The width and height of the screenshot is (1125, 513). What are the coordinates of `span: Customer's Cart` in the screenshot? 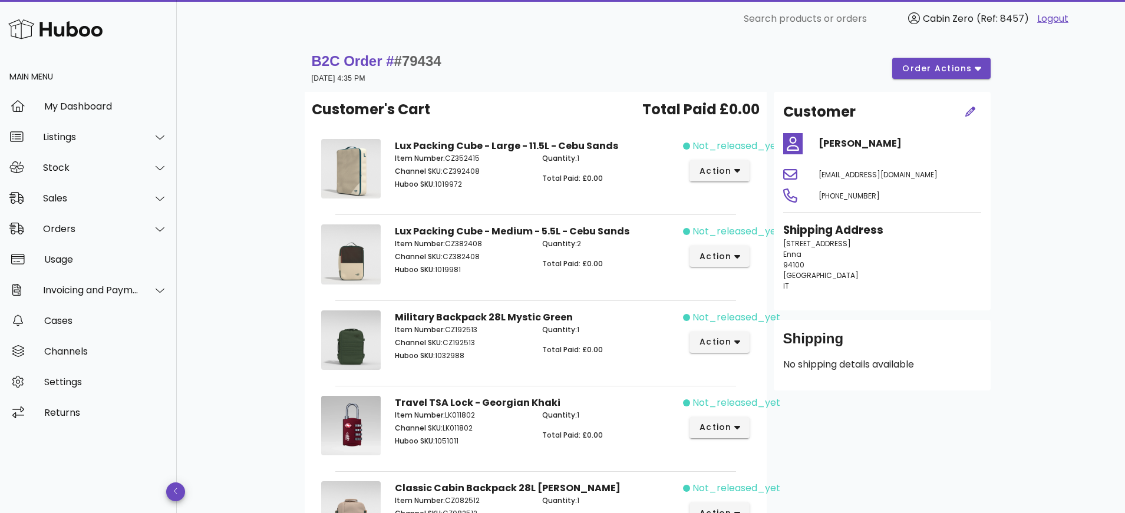 It's located at (371, 110).